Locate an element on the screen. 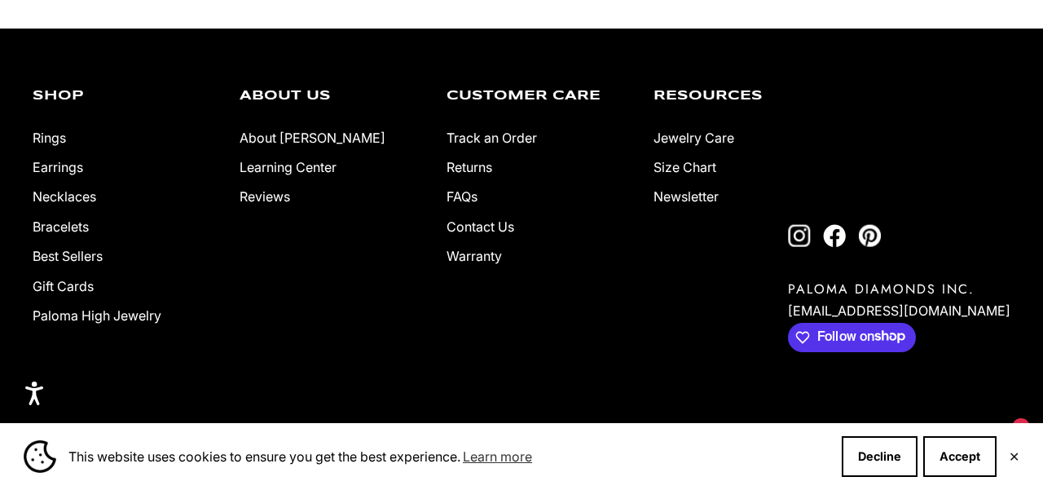 The image size is (1043, 490). a: Follow on Pinterest is located at coordinates (869, 235).